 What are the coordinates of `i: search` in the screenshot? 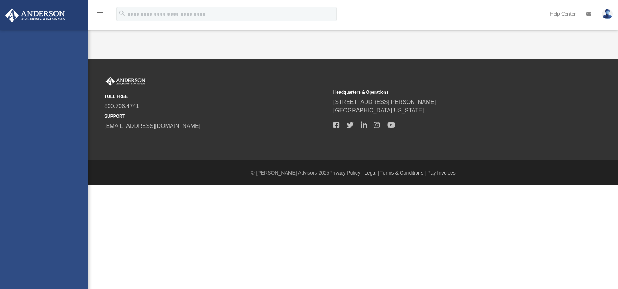 It's located at (122, 13).